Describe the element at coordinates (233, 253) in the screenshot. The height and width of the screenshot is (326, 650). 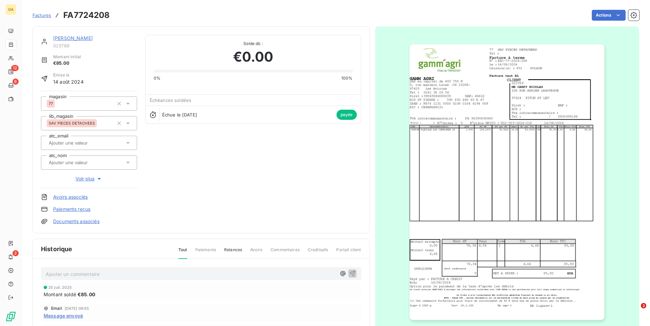
I see `span: Relances` at that location.